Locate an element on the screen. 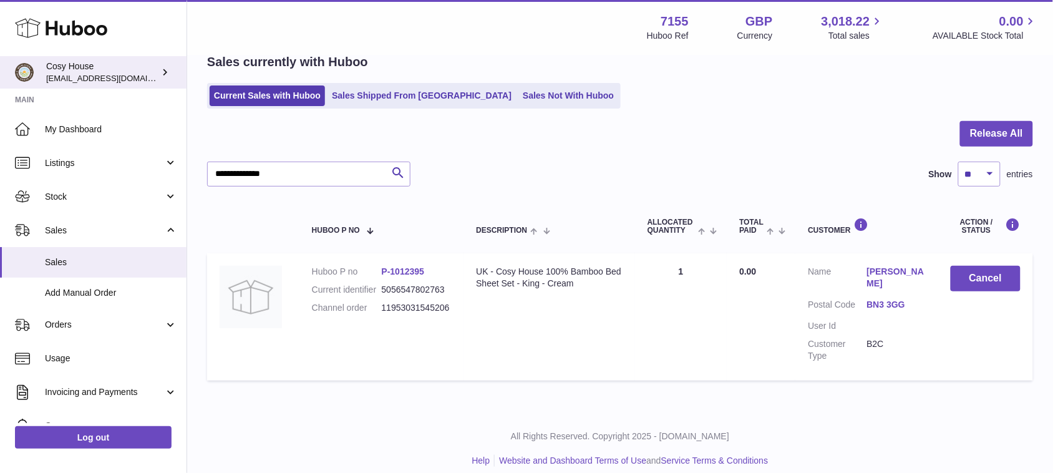 The image size is (1053, 473). dd: B2C is located at coordinates (897, 350).